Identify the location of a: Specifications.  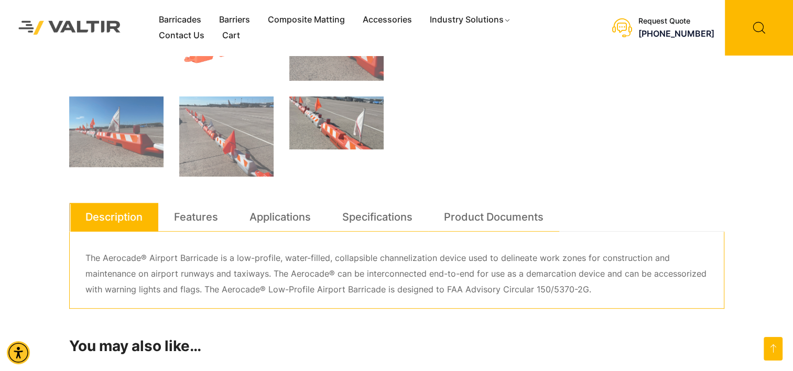
(377, 217).